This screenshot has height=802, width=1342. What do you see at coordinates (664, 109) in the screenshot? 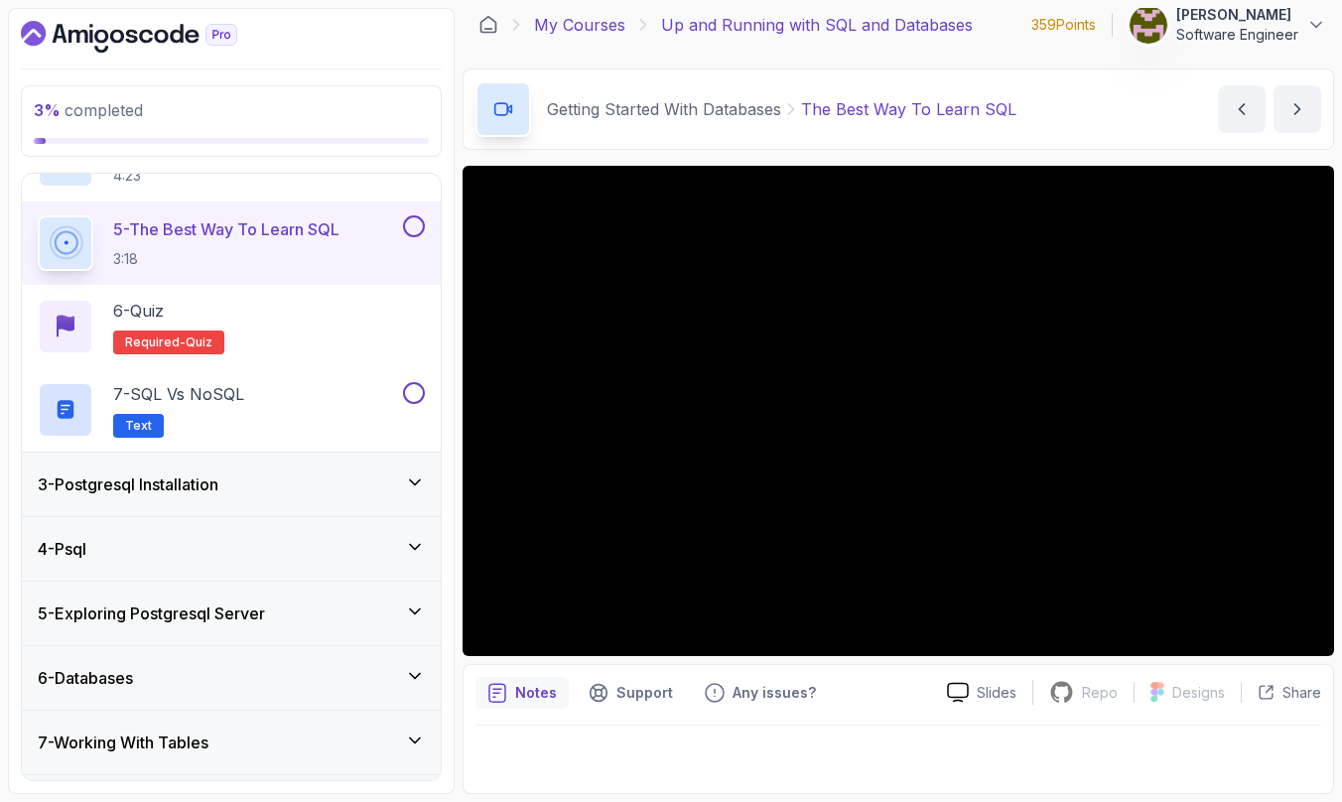
I see `p: Getting Started With Databases` at bounding box center [664, 109].